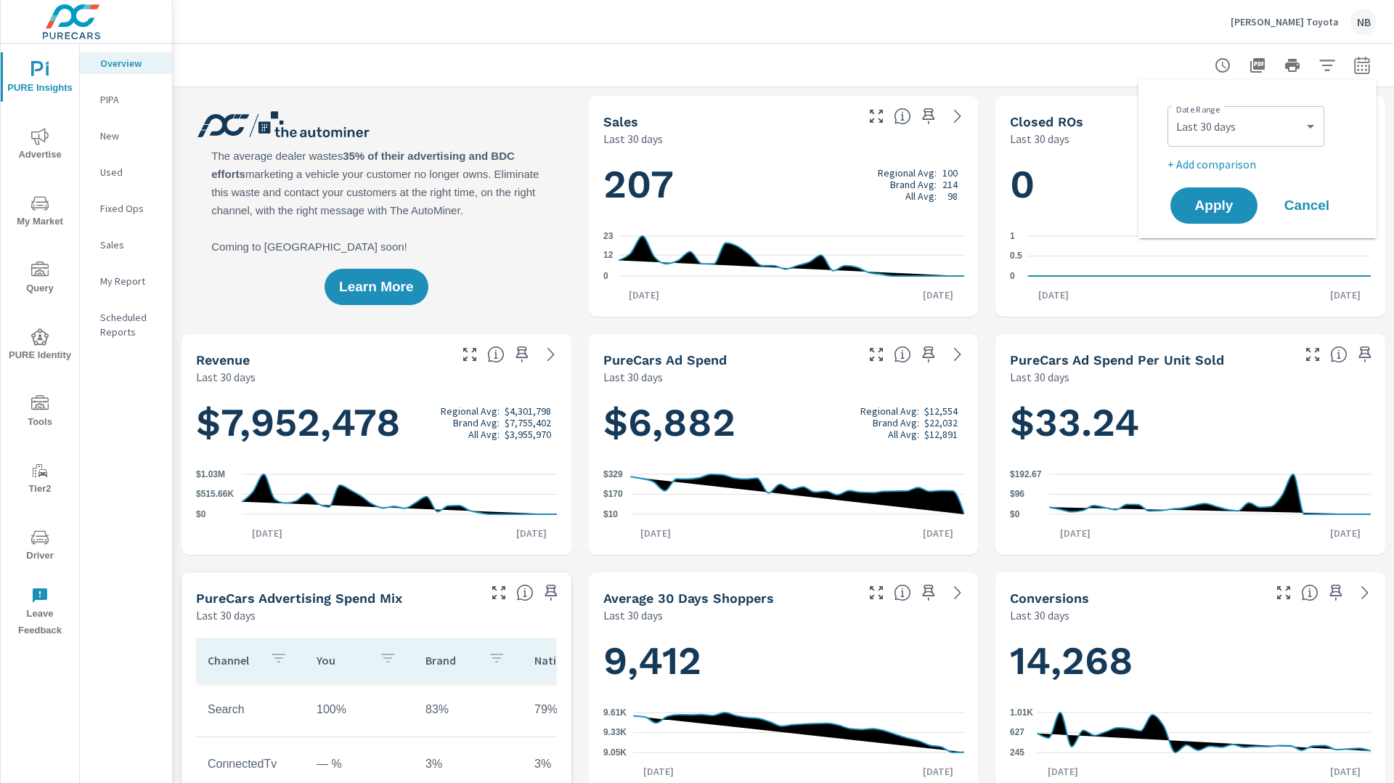 This screenshot has width=1394, height=783. What do you see at coordinates (1190, 661) in the screenshot?
I see `h1: 14,268` at bounding box center [1190, 661].